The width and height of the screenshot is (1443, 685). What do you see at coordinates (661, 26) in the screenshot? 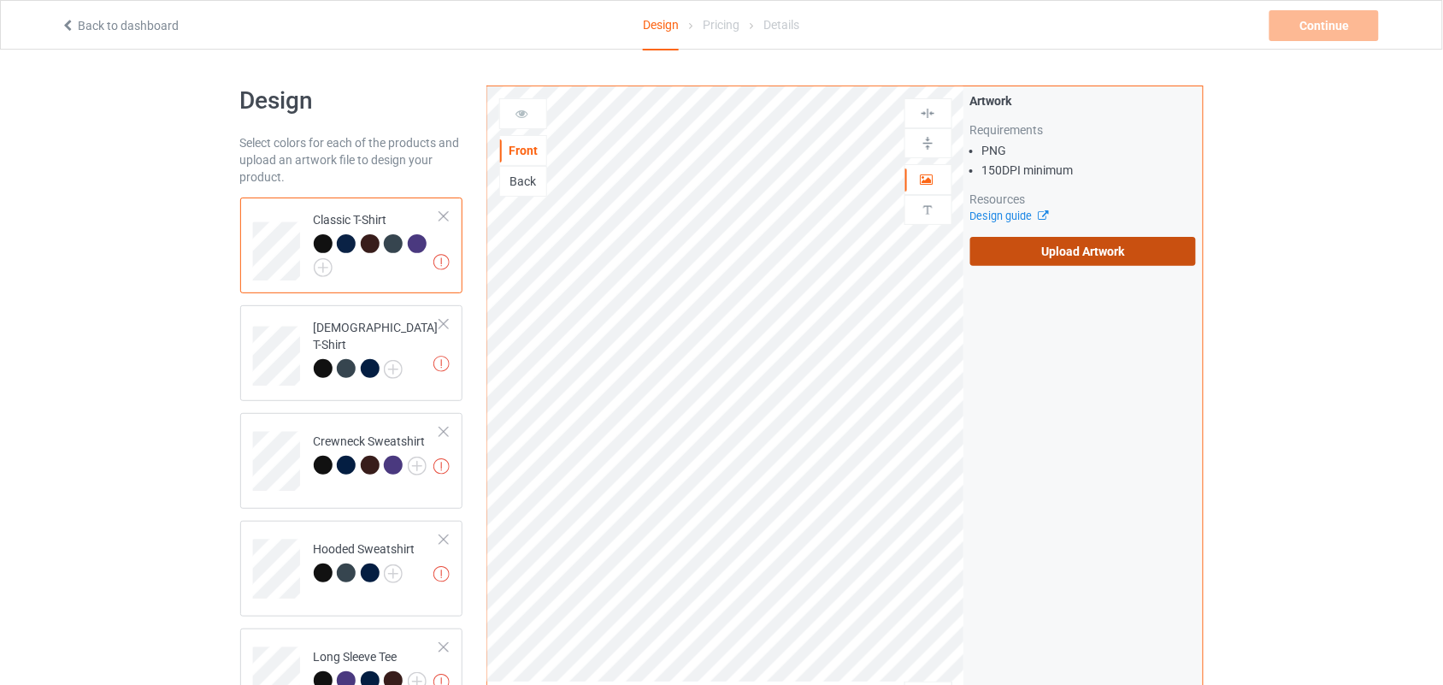
I see `div: Design` at bounding box center [661, 26].